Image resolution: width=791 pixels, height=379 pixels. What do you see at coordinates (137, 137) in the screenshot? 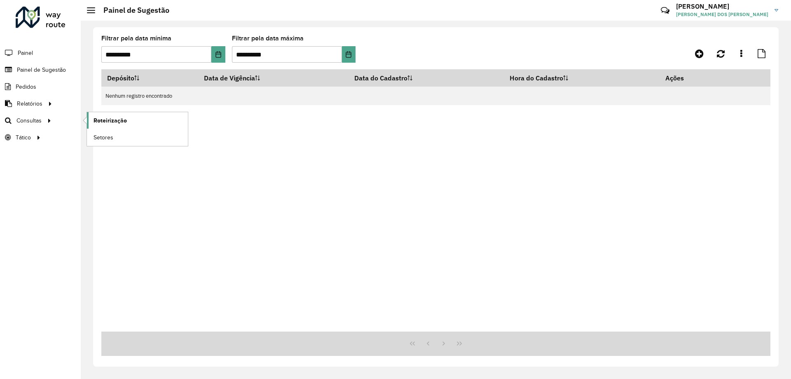
I see `a: Setores` at bounding box center [137, 137].